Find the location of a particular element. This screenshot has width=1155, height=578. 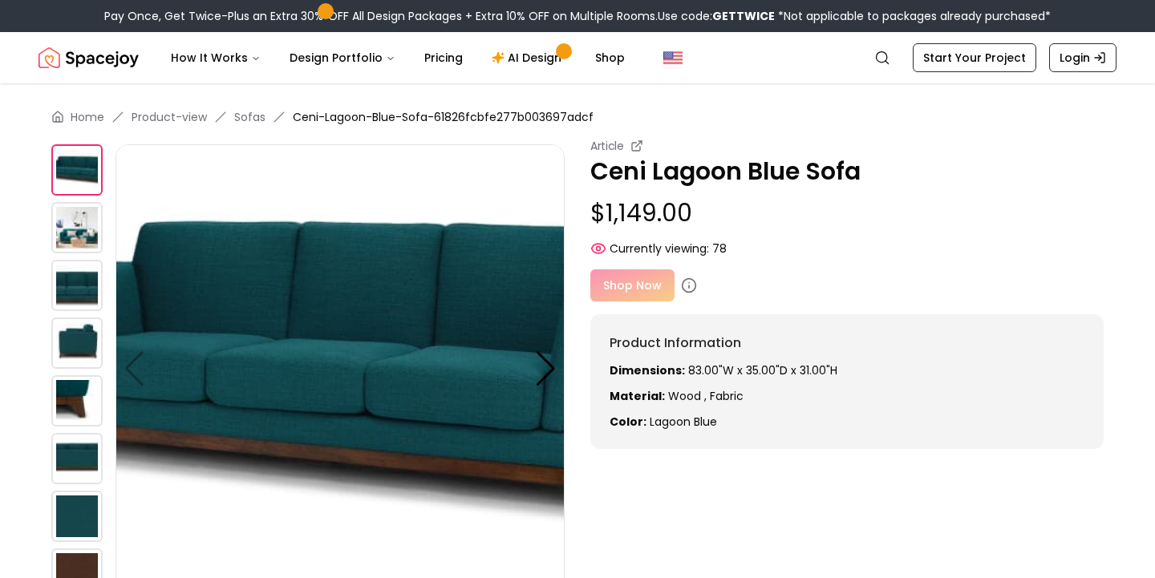

button: Design Portfolio is located at coordinates (342, 58).